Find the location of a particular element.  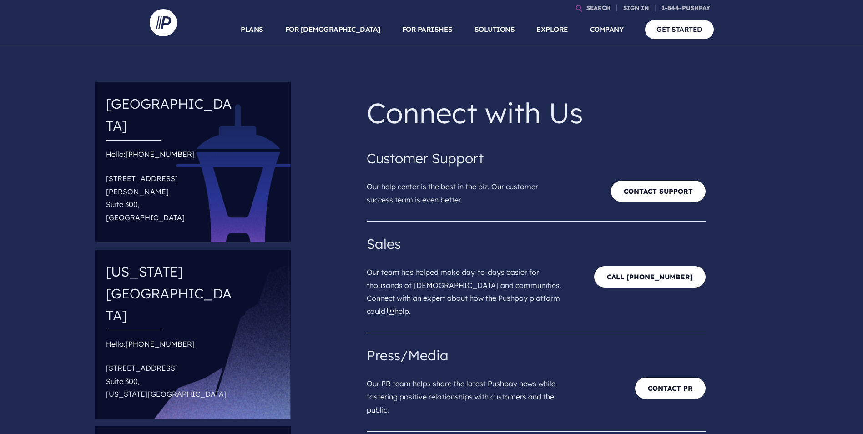

a: SOLUTIONS is located at coordinates (494, 30).